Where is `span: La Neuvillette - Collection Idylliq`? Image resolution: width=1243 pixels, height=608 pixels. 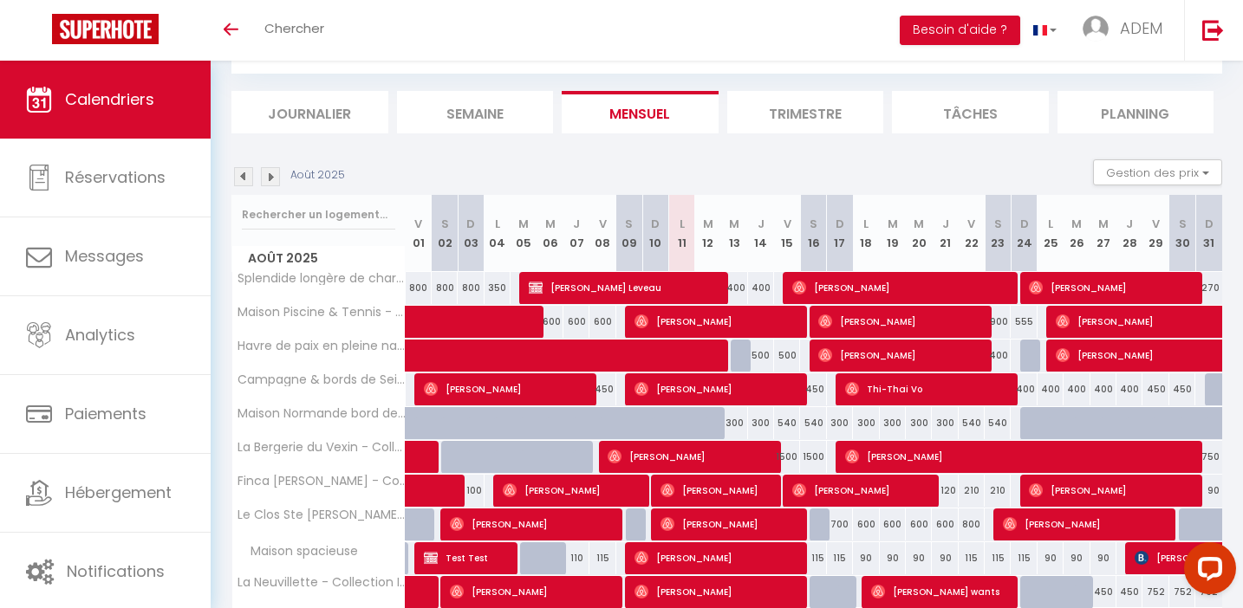 span: La Neuvillette - Collection Idylliq is located at coordinates (322, 582).